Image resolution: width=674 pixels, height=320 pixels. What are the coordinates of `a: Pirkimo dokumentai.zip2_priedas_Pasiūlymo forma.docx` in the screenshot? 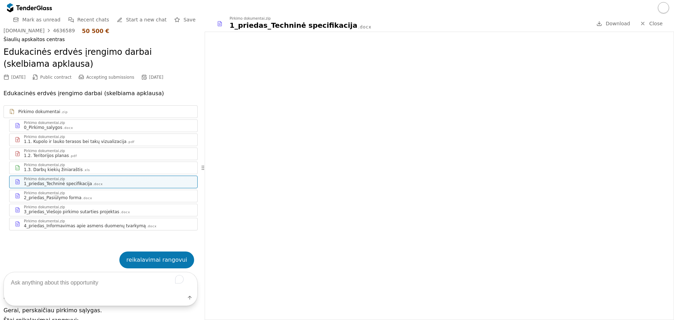 It's located at (103, 196).